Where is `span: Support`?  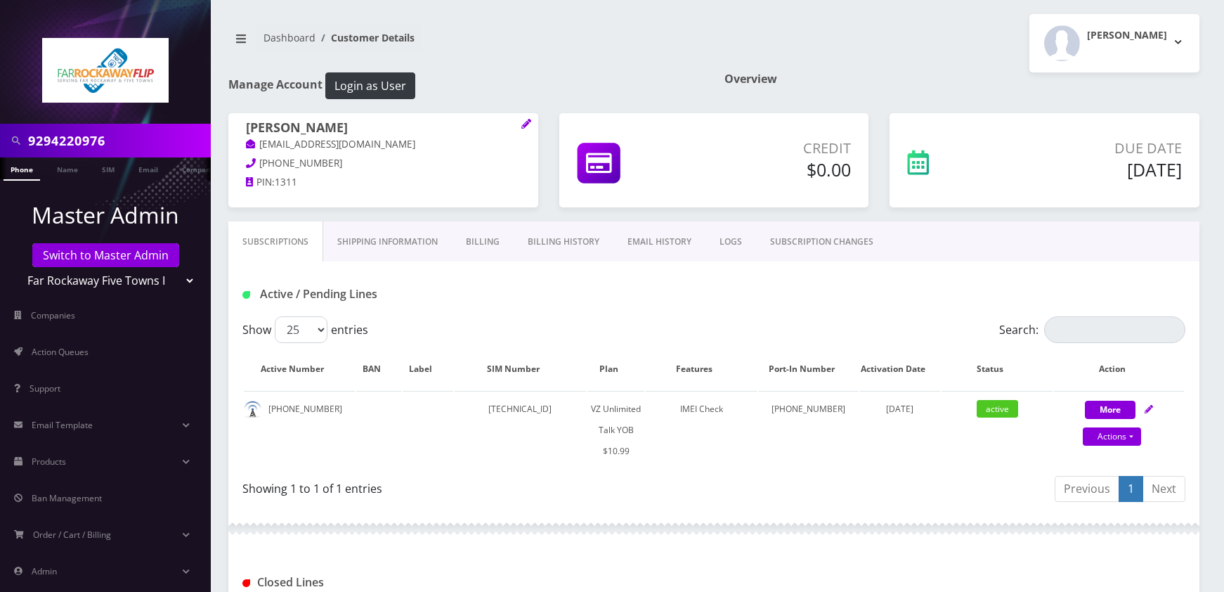
span: Support is located at coordinates (45, 388).